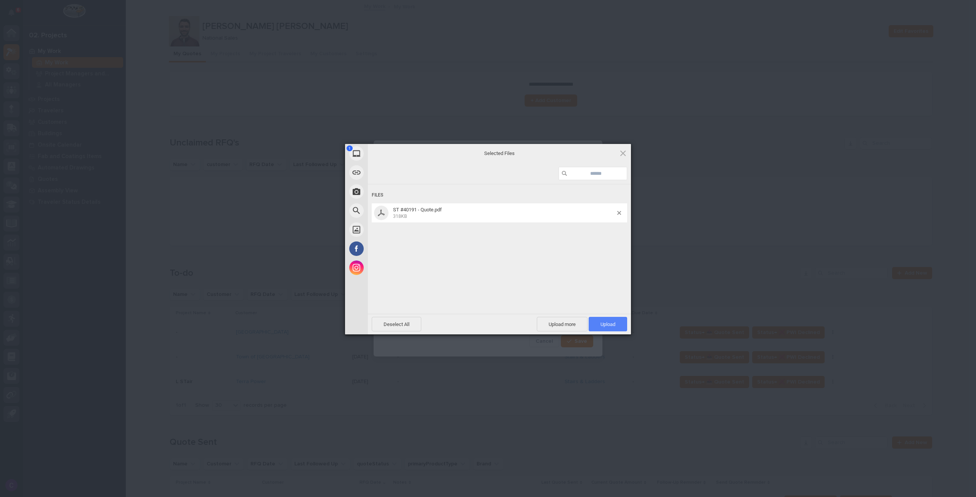  Describe the element at coordinates (562, 324) in the screenshot. I see `span: Upload more` at that location.